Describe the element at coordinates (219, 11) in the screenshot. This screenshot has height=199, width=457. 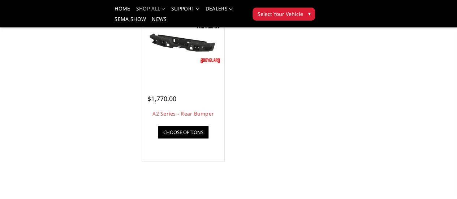
I see `a: Dealers` at that location.